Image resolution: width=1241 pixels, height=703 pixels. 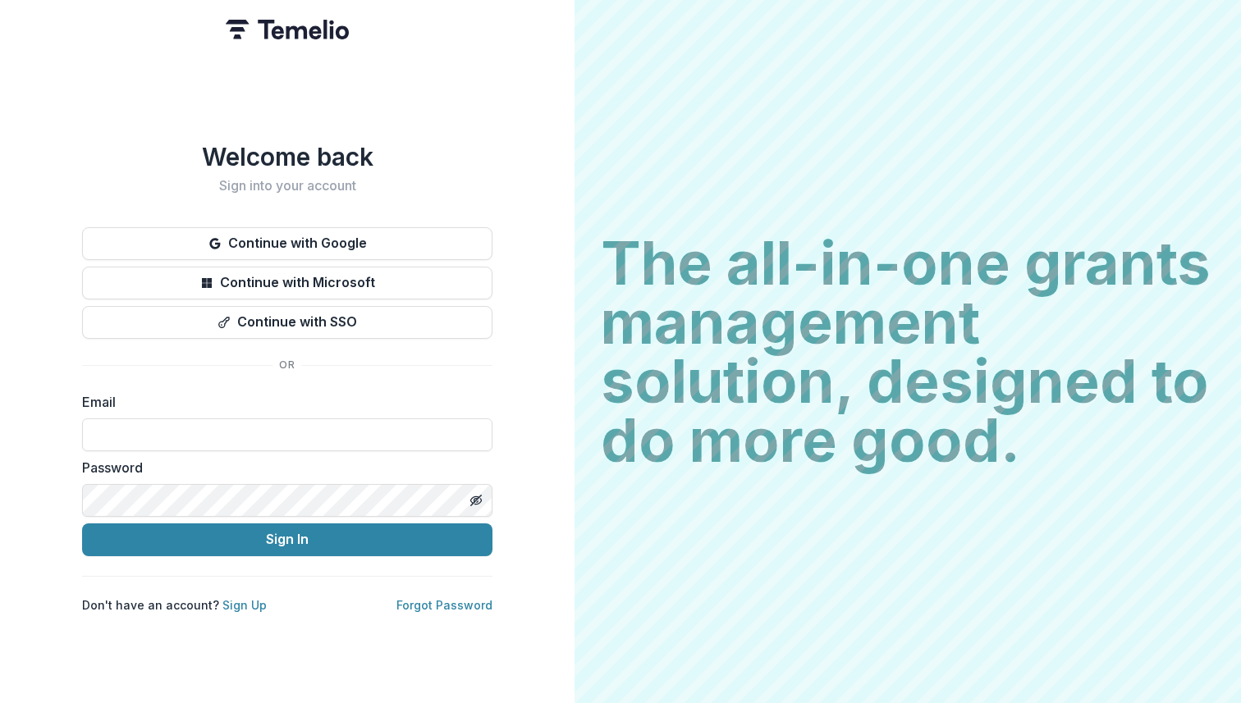 What do you see at coordinates (287, 283) in the screenshot?
I see `button: Continue with Microsoft` at bounding box center [287, 283].